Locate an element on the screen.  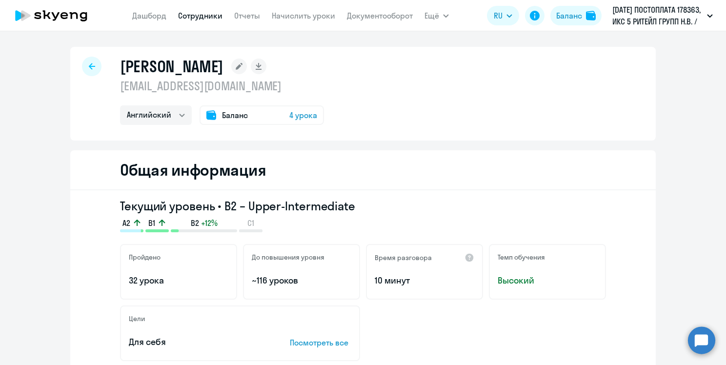
span: Ещё is located at coordinates (432, 16).